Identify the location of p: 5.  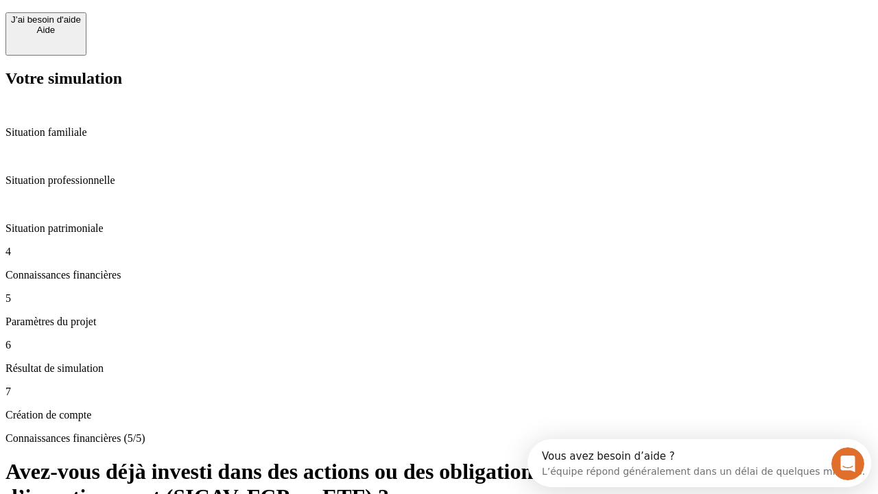
(439, 299).